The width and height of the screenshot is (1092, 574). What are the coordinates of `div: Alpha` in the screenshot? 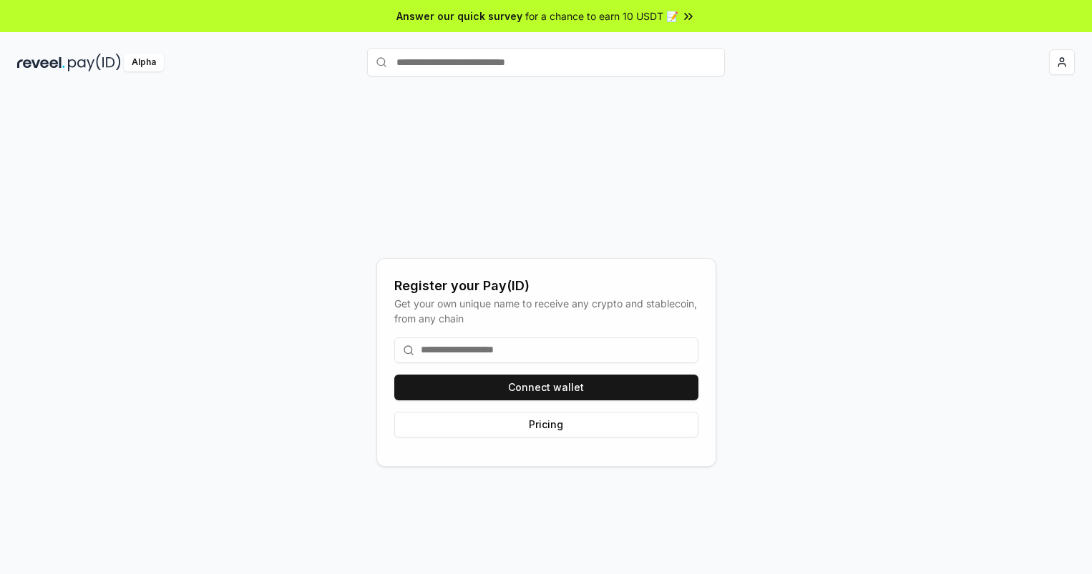 It's located at (144, 62).